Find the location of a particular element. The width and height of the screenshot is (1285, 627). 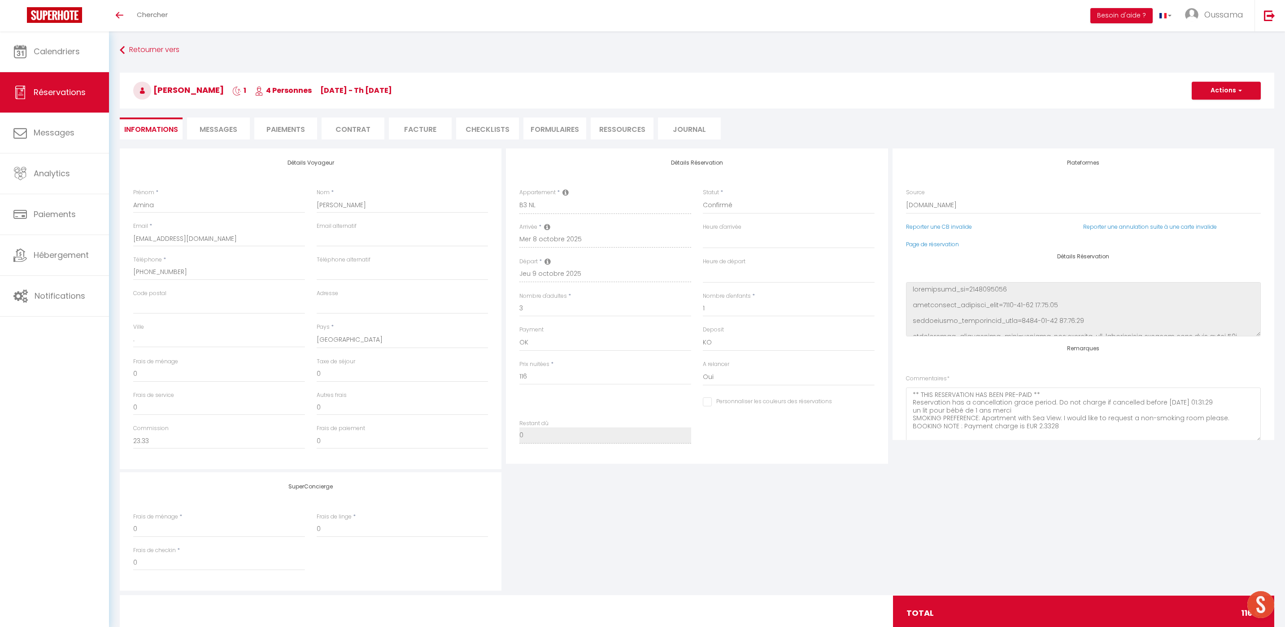

label: Commission is located at coordinates (151, 428).